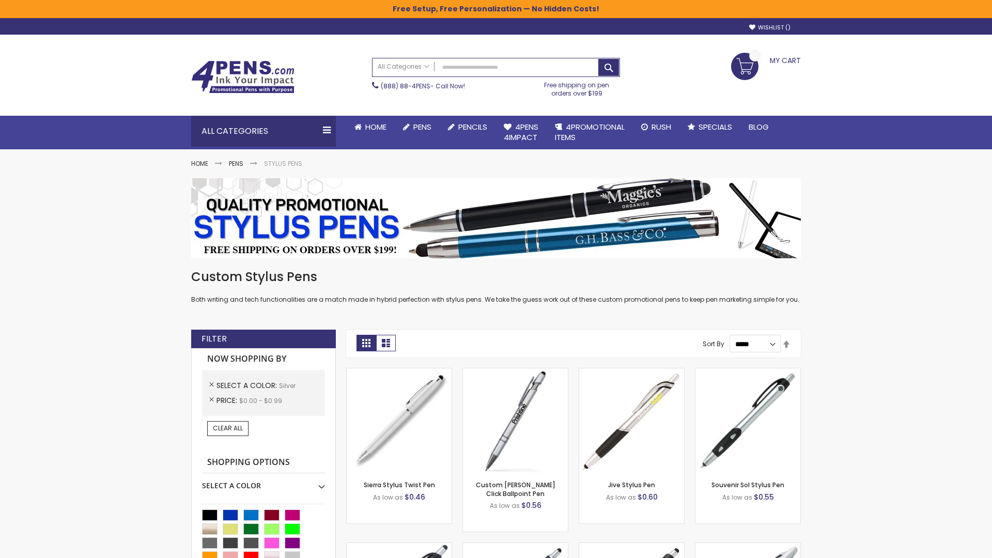 The width and height of the screenshot is (992, 558). Describe the element at coordinates (631, 484) in the screenshot. I see `a: Jive Stylus Pen` at that location.